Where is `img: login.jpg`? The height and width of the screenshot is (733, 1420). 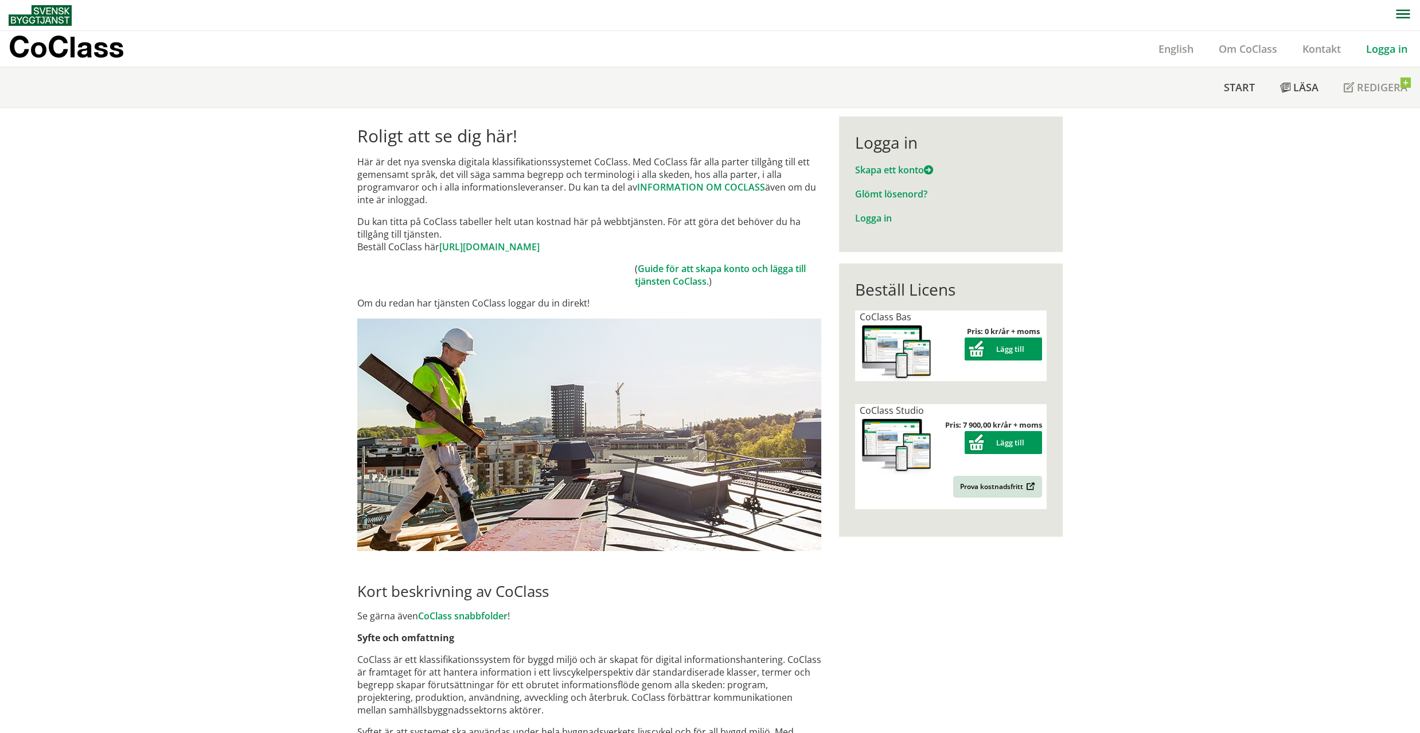
img: login.jpg is located at coordinates (589, 434).